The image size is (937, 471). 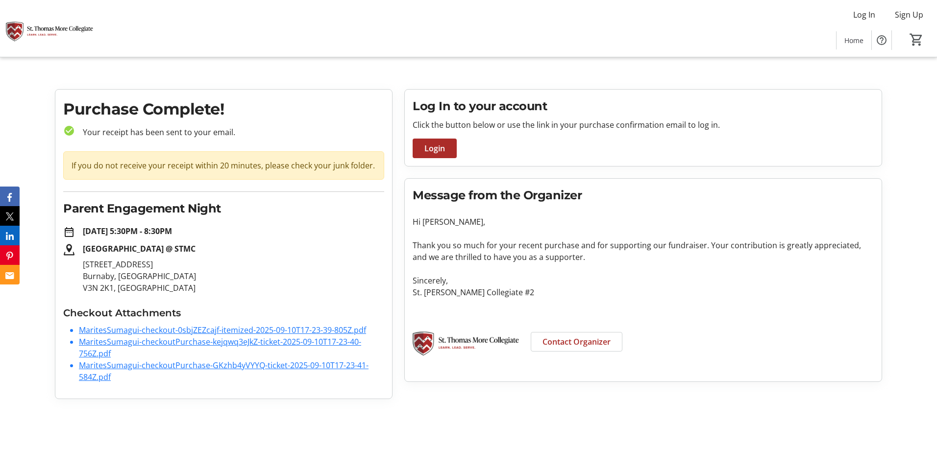 What do you see at coordinates (466, 340) in the screenshot?
I see `img: St. Thomas More Collegiate #2 logo` at bounding box center [466, 340].